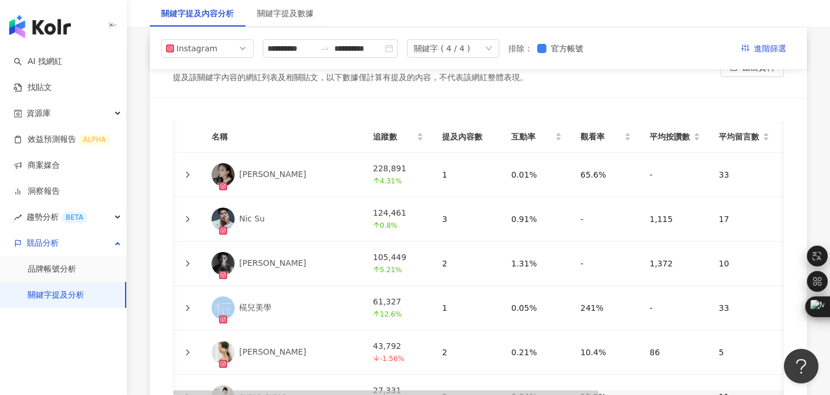  I want to click on div: 3, so click(467, 219).